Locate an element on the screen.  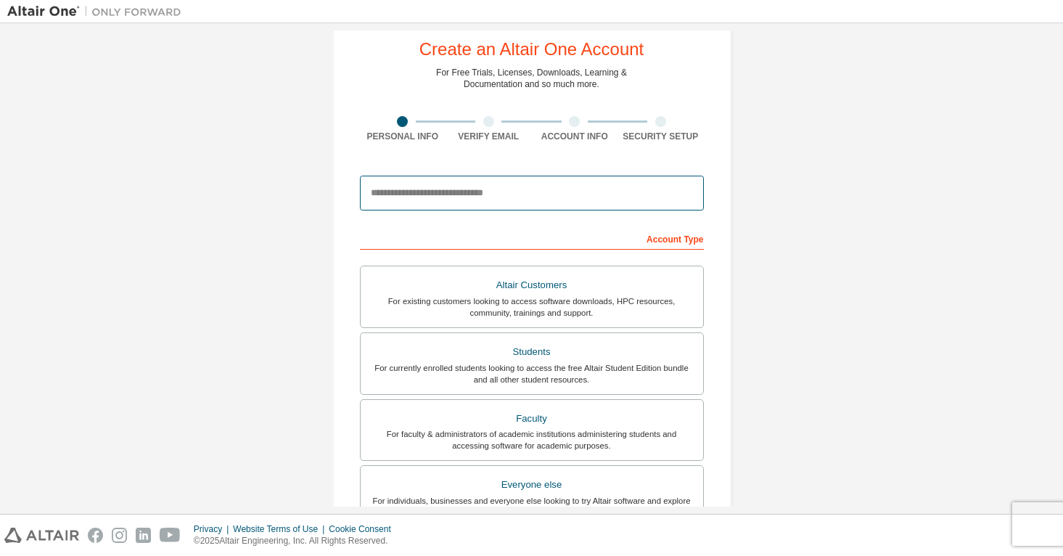
img: Altair One is located at coordinates (98, 12).